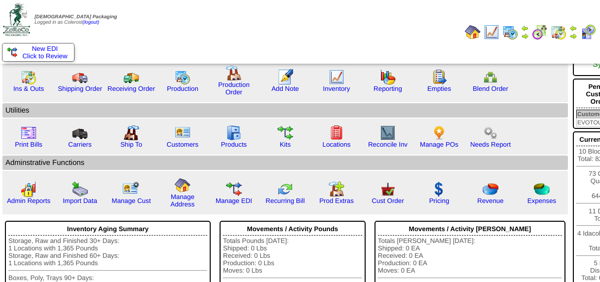  What do you see at coordinates (80, 133) in the screenshot?
I see `img: truck3.gif` at bounding box center [80, 133].